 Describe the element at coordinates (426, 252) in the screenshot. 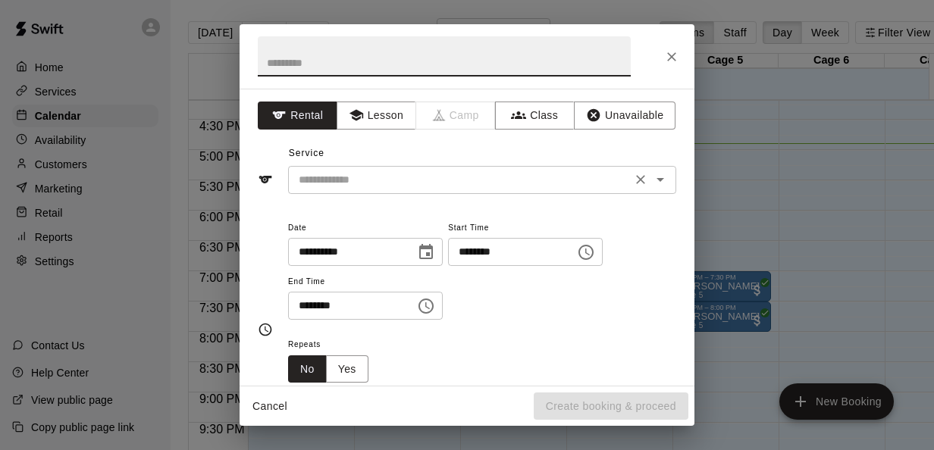

I see `button: Choose date, selected date is Oct 14, 2025` at that location.